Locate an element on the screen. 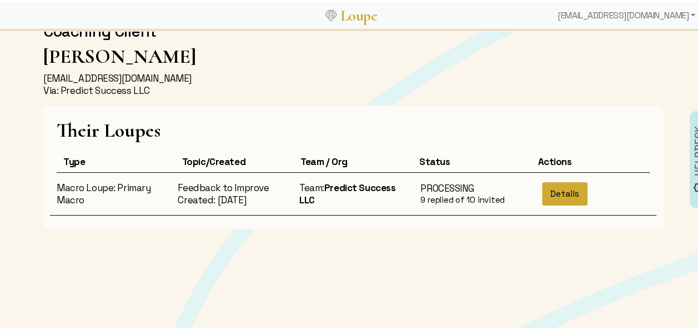  div: Team / Org is located at coordinates (353, 159).